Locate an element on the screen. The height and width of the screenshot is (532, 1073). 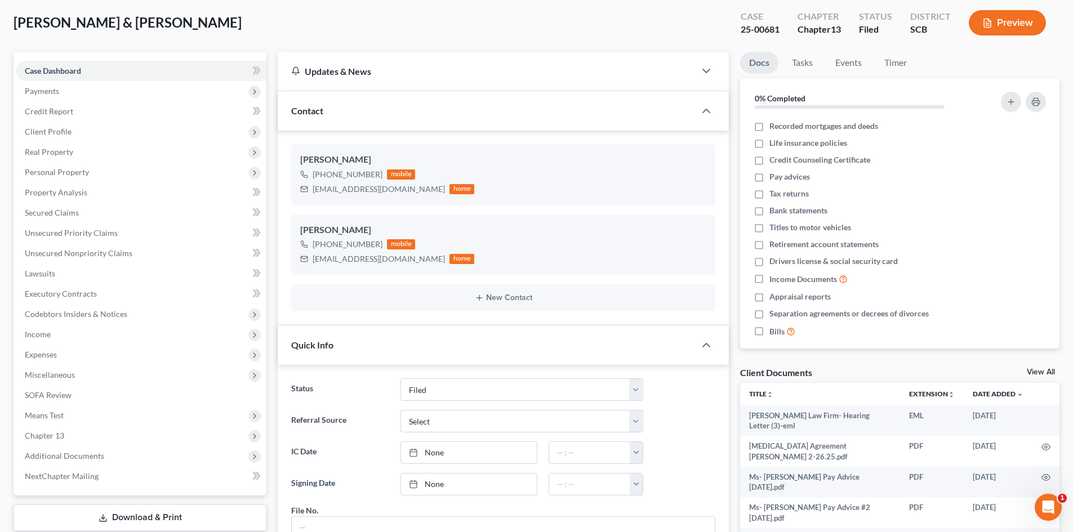
span: Credit Counseling Certificate is located at coordinates (820, 160).